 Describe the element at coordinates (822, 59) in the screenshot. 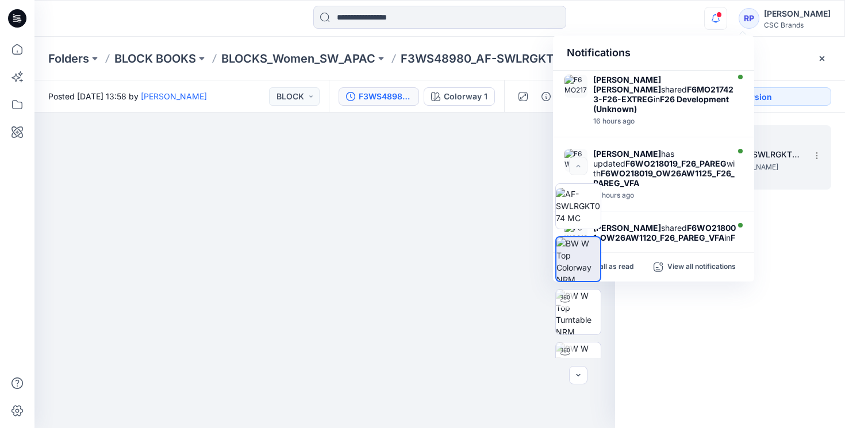

I see `button: Close` at that location.